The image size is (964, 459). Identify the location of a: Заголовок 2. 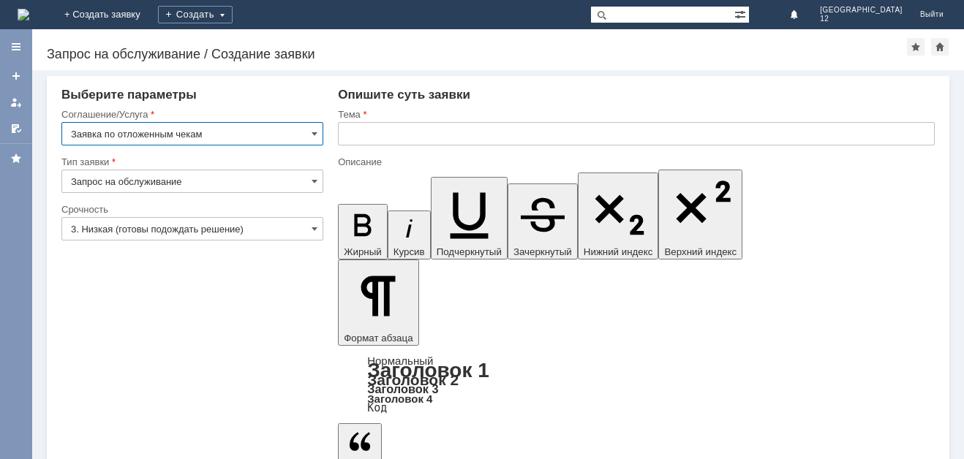
(413, 380).